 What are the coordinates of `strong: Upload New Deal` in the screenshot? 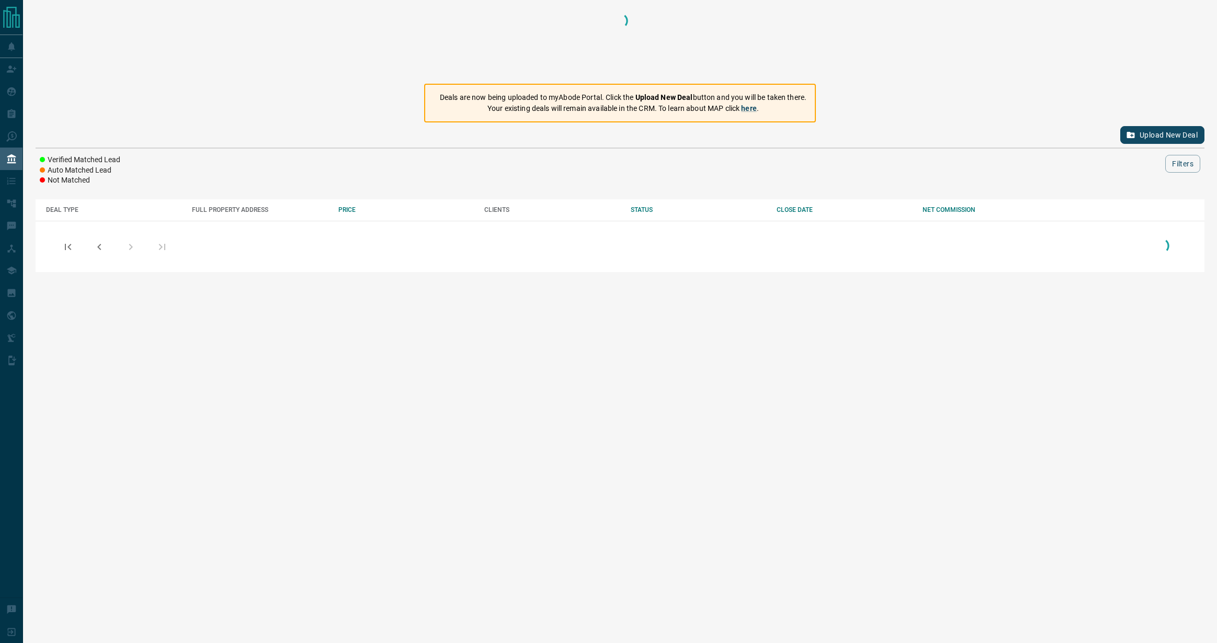 It's located at (664, 97).